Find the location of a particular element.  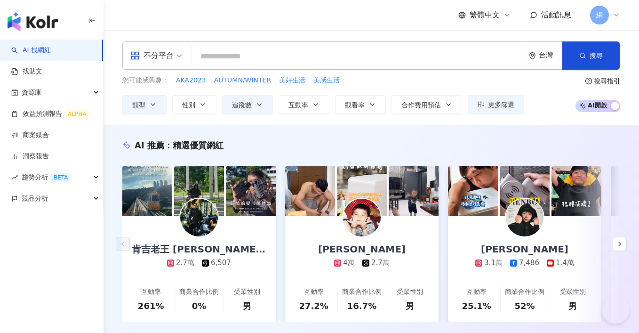

div: 25.1% is located at coordinates (476, 305).